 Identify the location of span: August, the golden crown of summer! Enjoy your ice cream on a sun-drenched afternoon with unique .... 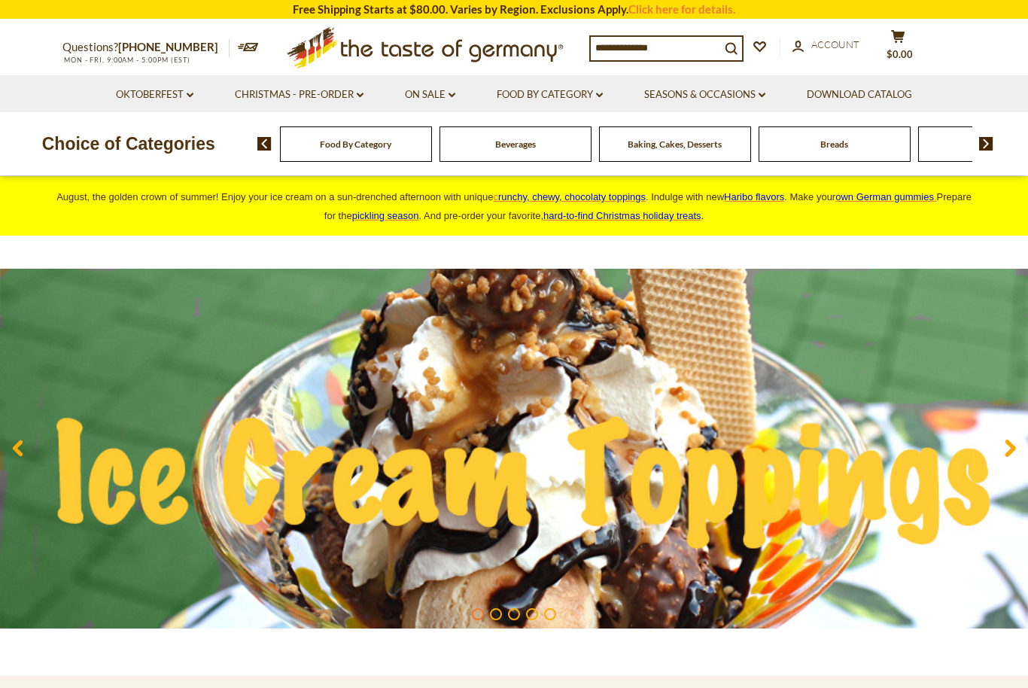
(514, 206).